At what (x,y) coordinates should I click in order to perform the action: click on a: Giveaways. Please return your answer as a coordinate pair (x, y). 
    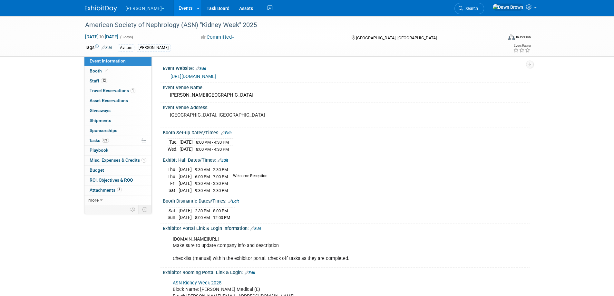
    Looking at the image, I should click on (118, 111).